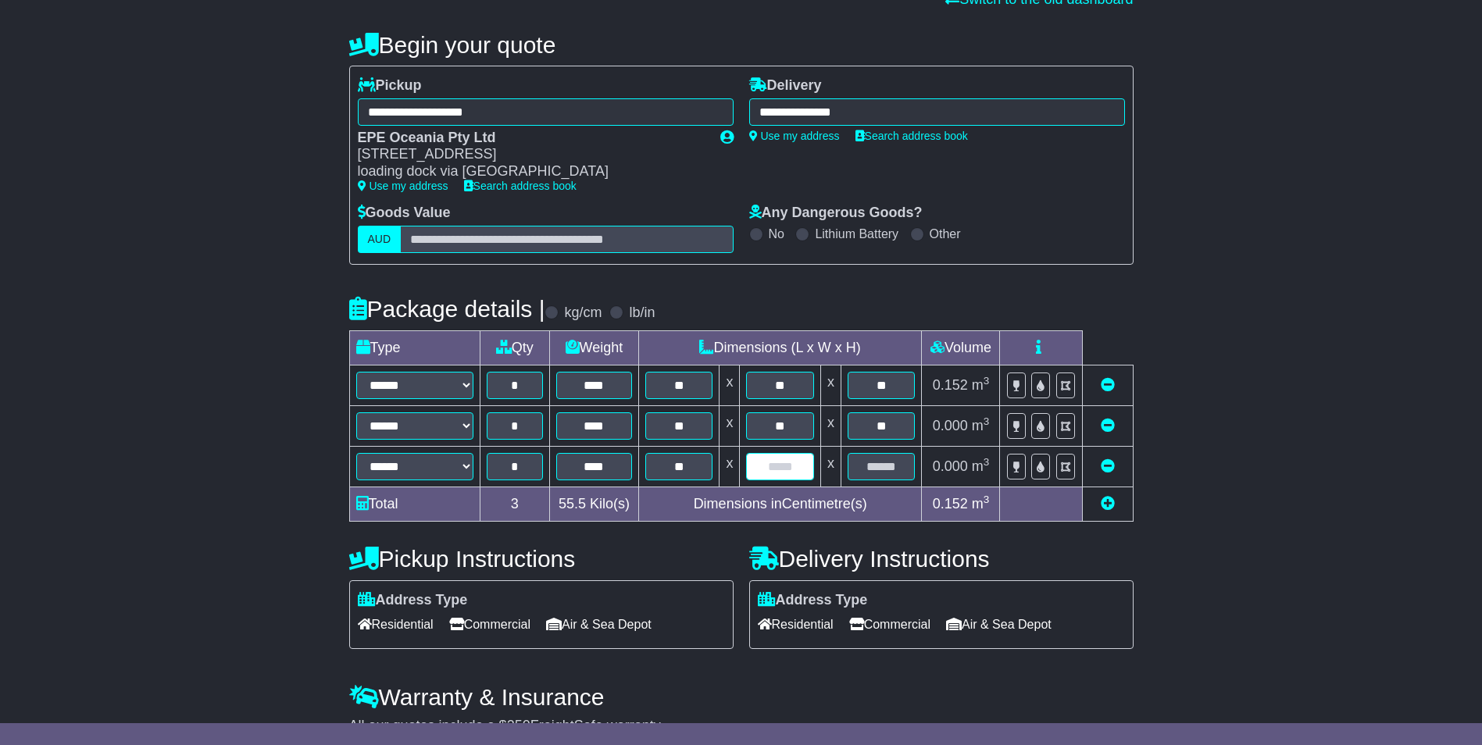 Image resolution: width=1482 pixels, height=745 pixels. What do you see at coordinates (583, 313) in the screenshot?
I see `label: kg/cm` at bounding box center [583, 313].